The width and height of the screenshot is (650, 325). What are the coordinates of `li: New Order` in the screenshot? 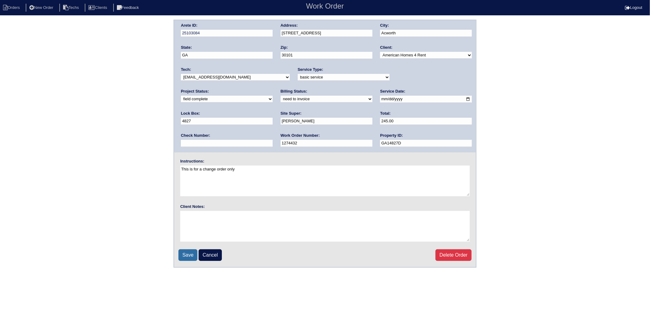 It's located at (42, 8).